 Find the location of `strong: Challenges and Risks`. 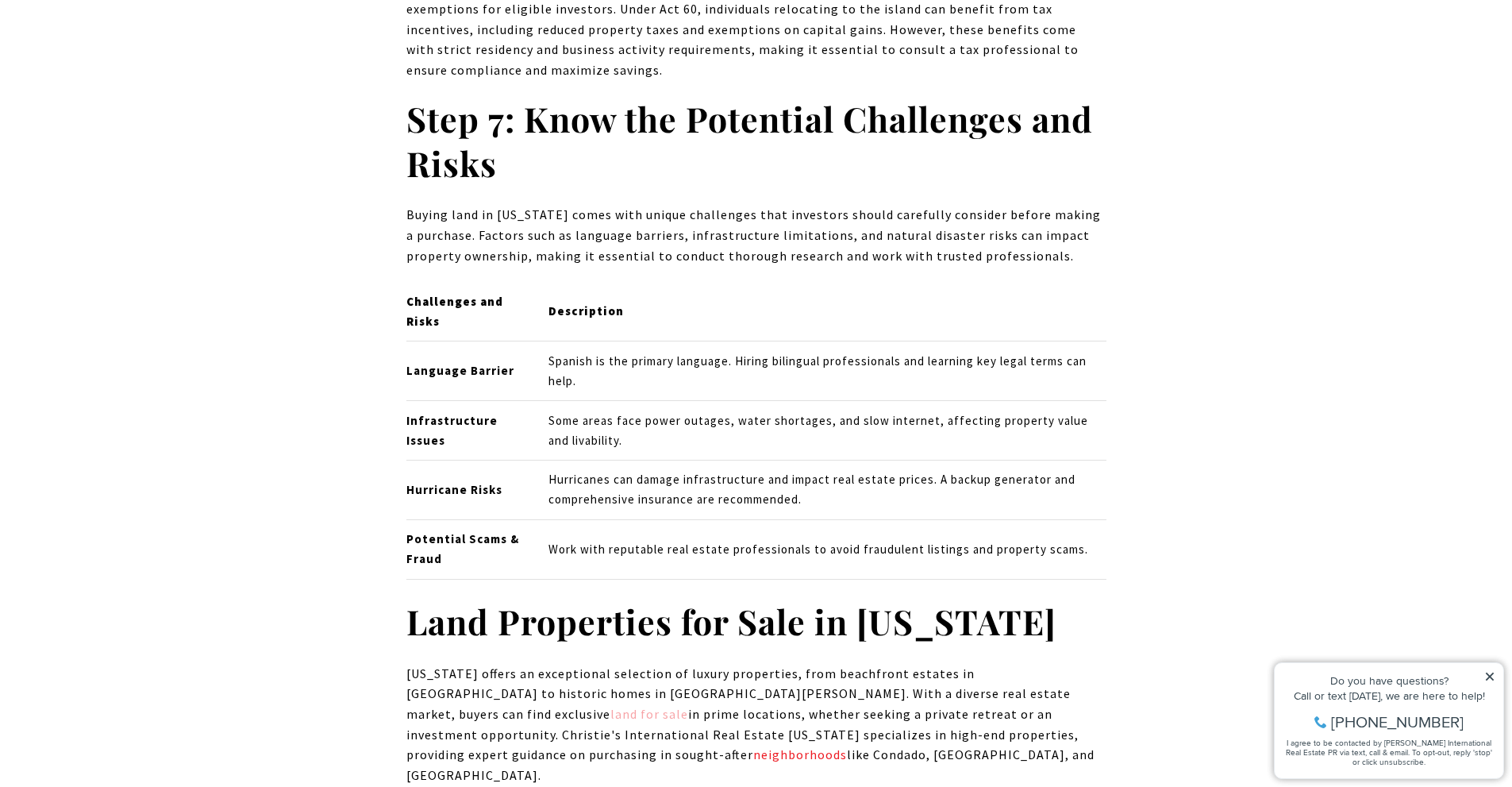

strong: Challenges and Risks is located at coordinates (455, 311).